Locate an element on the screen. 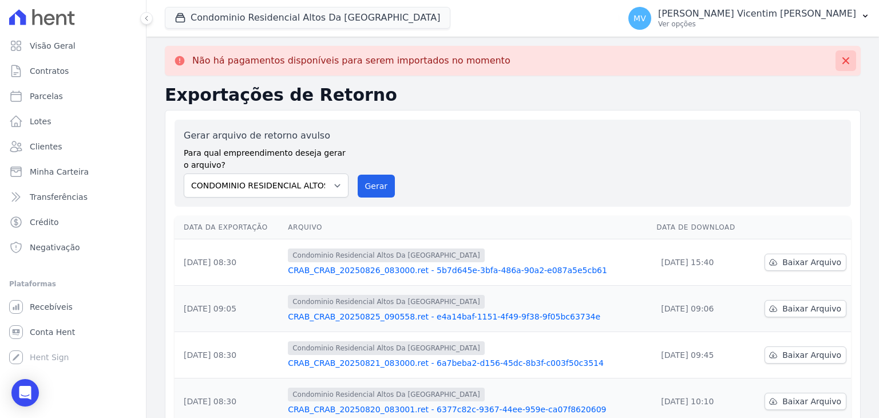 The width and height of the screenshot is (879, 418). a: Negativação is located at coordinates (73, 247).